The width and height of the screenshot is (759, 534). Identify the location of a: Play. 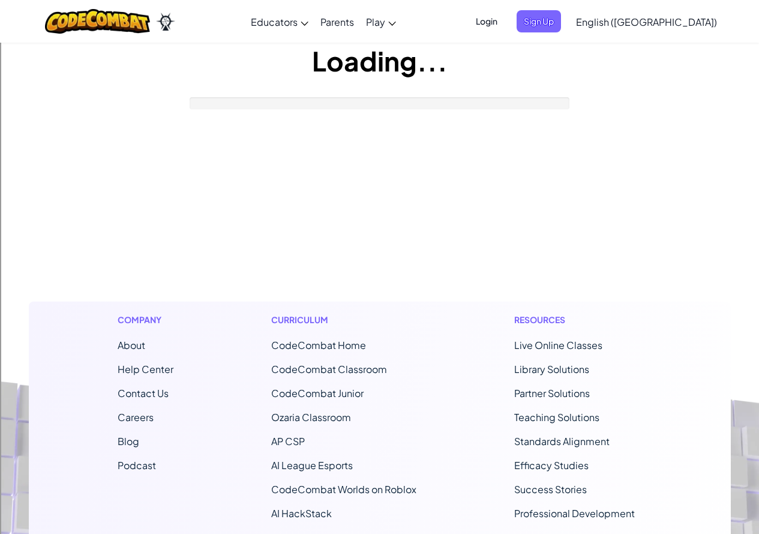
(381, 22).